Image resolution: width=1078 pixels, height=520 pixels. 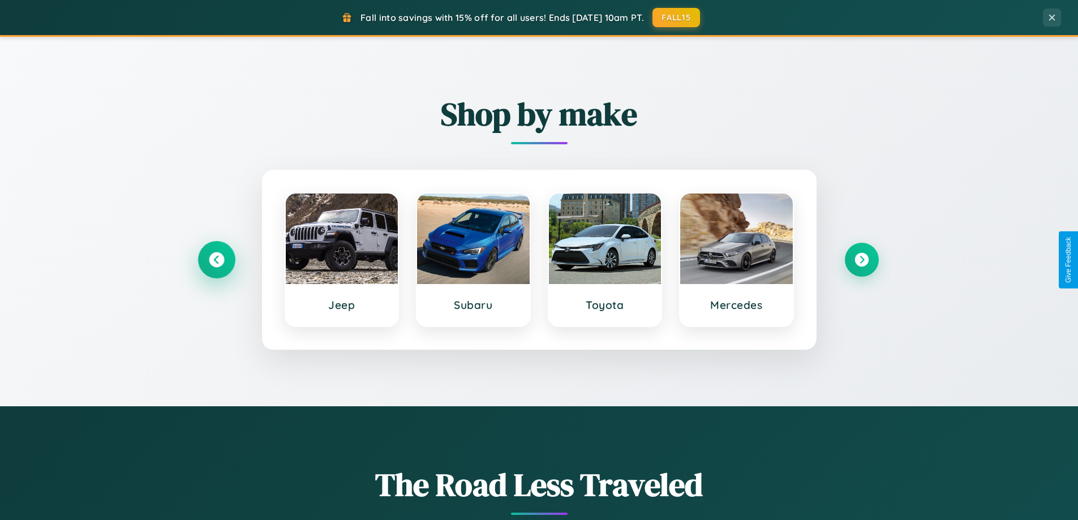 What do you see at coordinates (473, 305) in the screenshot?
I see `h3: Subaru` at bounding box center [473, 305].